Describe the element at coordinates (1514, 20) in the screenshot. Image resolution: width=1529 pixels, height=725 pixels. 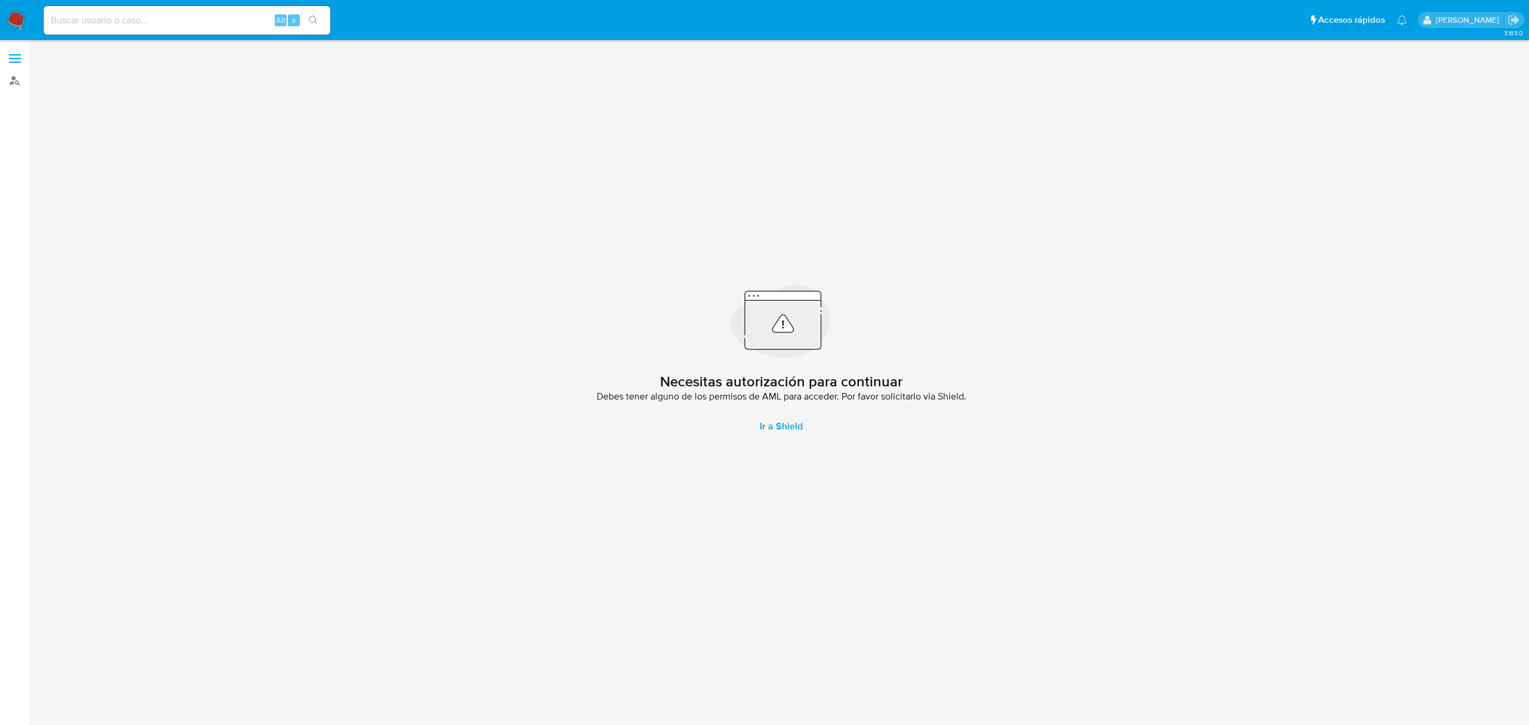
I see `a: Salir` at that location.